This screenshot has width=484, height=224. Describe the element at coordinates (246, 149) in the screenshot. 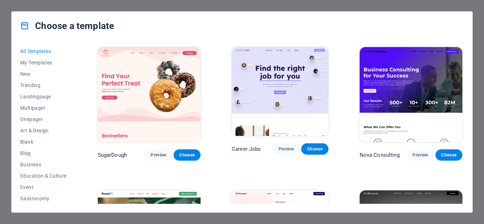

I see `p: Career Jobs` at that location.